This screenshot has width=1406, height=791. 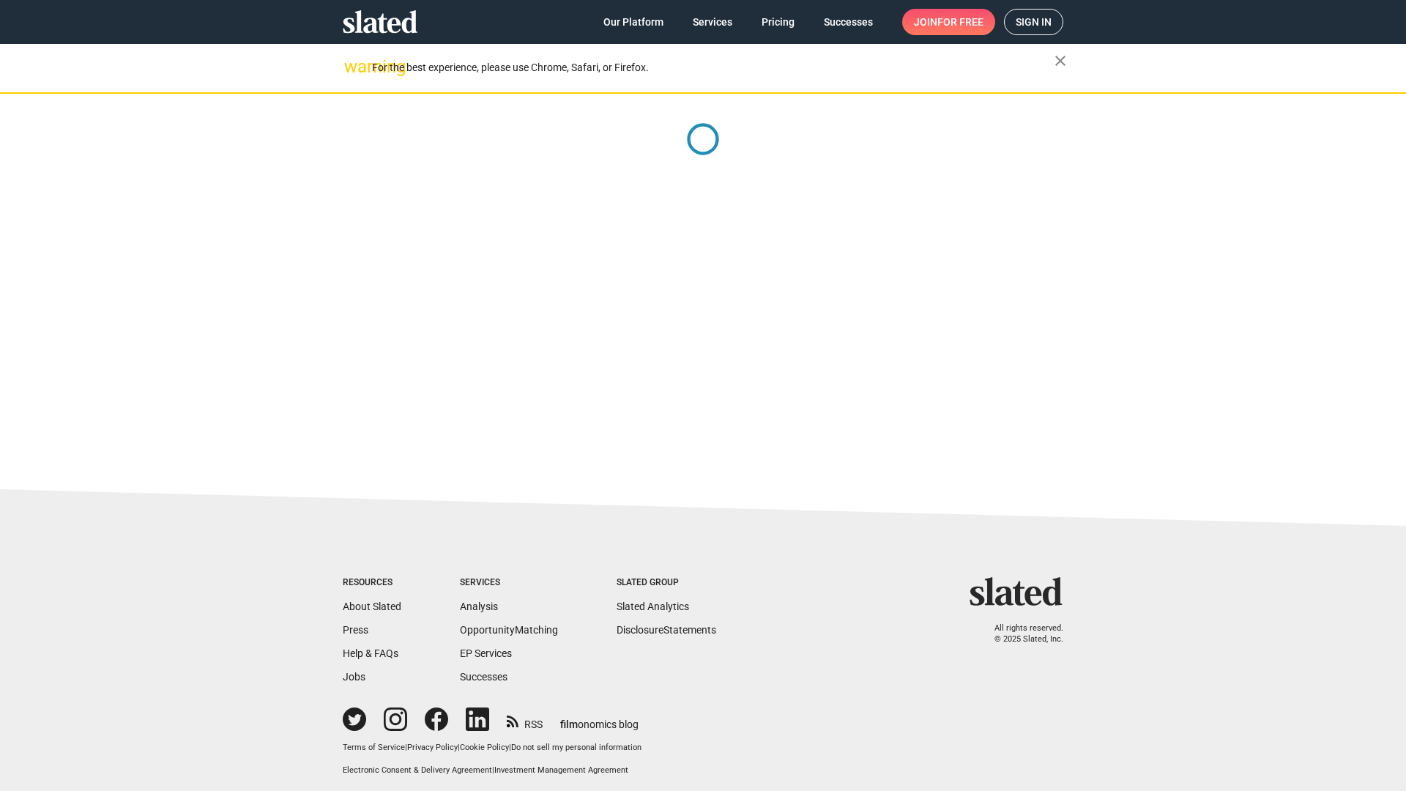 What do you see at coordinates (432, 747) in the screenshot?
I see `a: Privacy Policy` at bounding box center [432, 747].